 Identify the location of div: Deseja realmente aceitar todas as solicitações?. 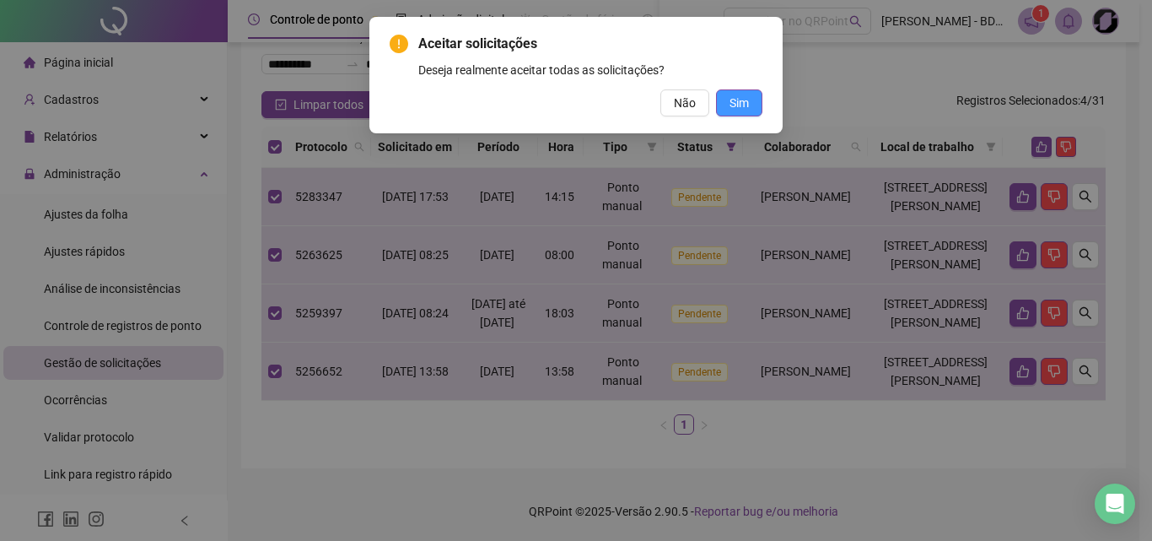
(591, 70).